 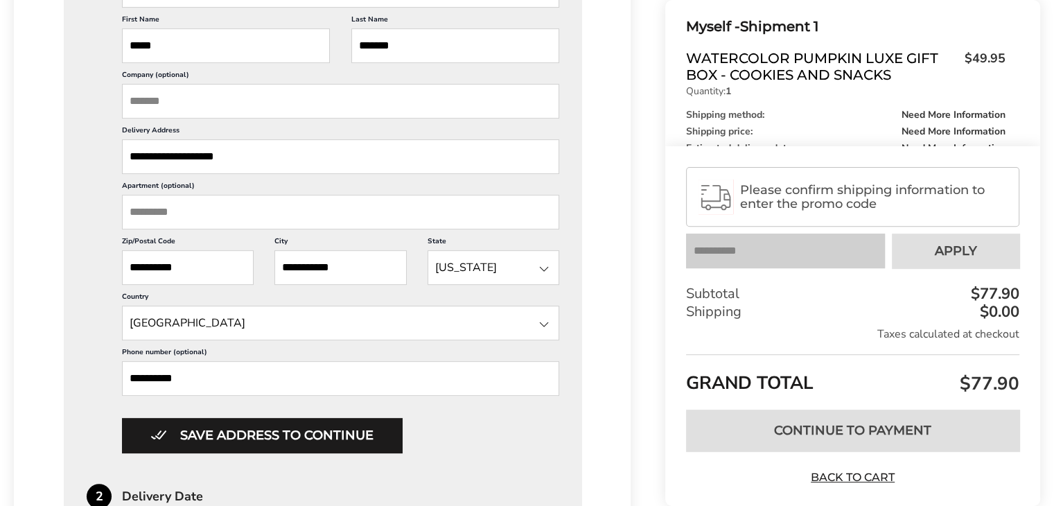 What do you see at coordinates (846, 92) in the screenshot?
I see `p: Quantity:` at bounding box center [846, 92].